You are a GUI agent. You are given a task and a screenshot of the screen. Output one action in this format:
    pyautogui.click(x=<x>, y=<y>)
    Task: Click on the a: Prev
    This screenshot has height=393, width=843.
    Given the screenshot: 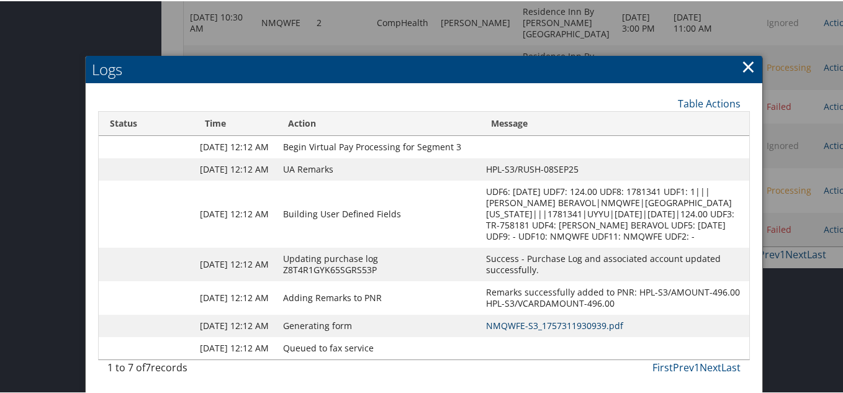 What is the action you would take?
    pyautogui.click(x=683, y=366)
    